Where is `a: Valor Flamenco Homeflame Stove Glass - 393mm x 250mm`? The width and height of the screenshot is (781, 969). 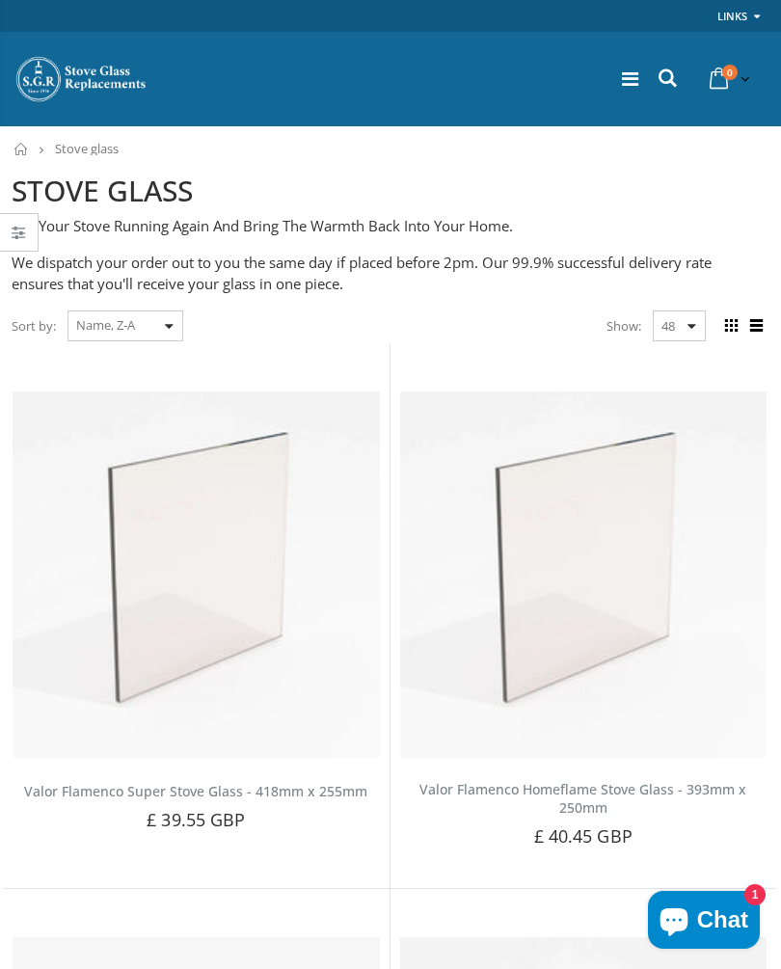 a: Valor Flamenco Homeflame Stove Glass - 393mm x 250mm is located at coordinates (582, 799).